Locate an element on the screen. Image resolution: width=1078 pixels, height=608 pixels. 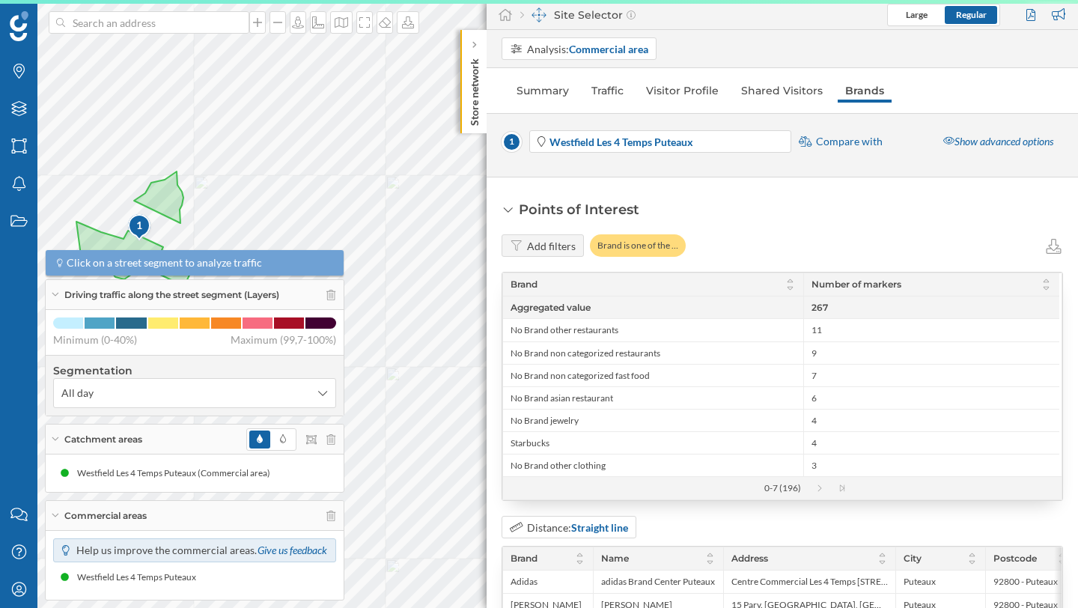
div: Analysis: is located at coordinates (588, 49).